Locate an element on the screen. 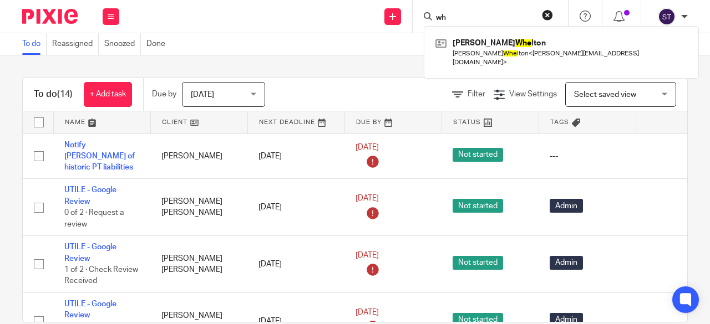 The width and height of the screenshot is (710, 324). span: Select saved view is located at coordinates (605, 95).